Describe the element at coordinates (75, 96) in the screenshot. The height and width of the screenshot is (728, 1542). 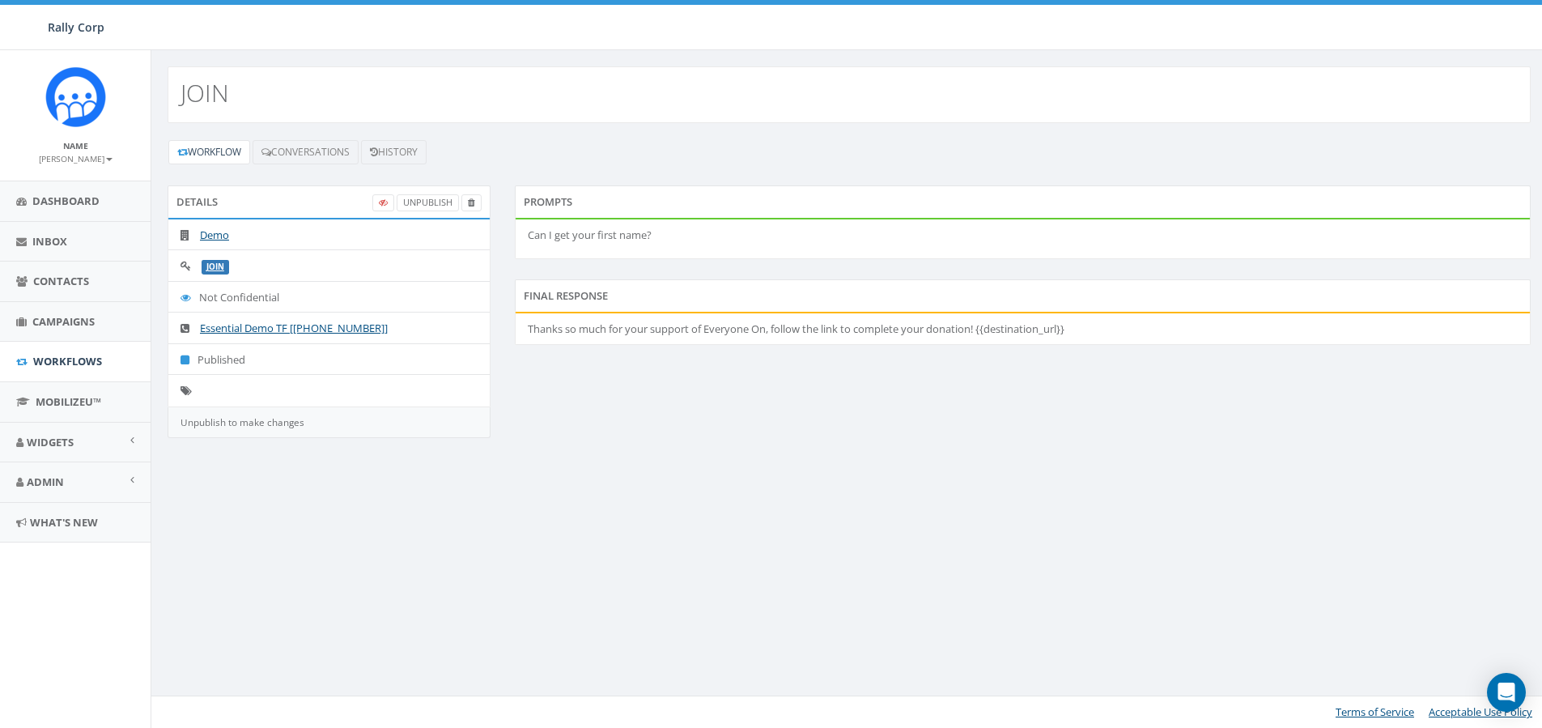
I see `img: Icon_1.png` at that location.